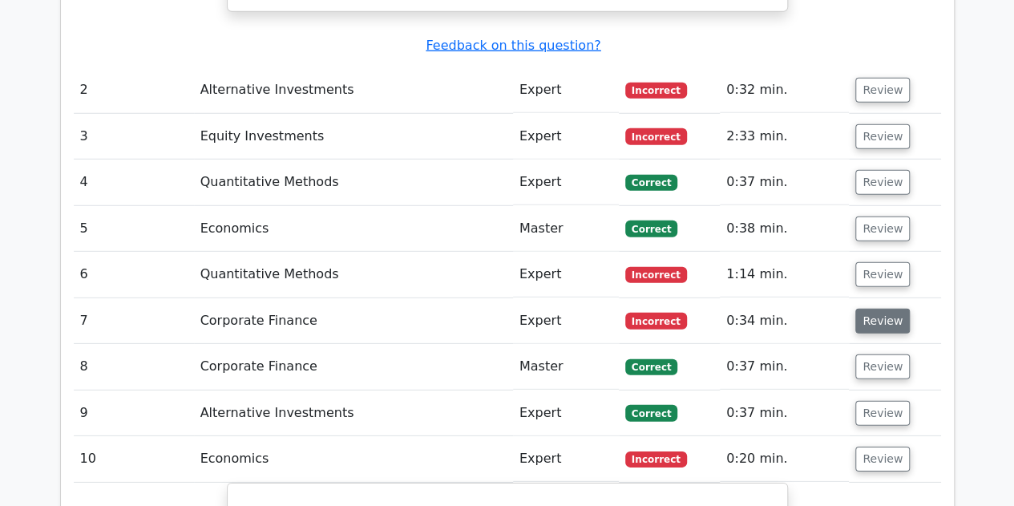  What do you see at coordinates (784, 321) in the screenshot?
I see `td: 0:34 min.` at bounding box center [784, 321].